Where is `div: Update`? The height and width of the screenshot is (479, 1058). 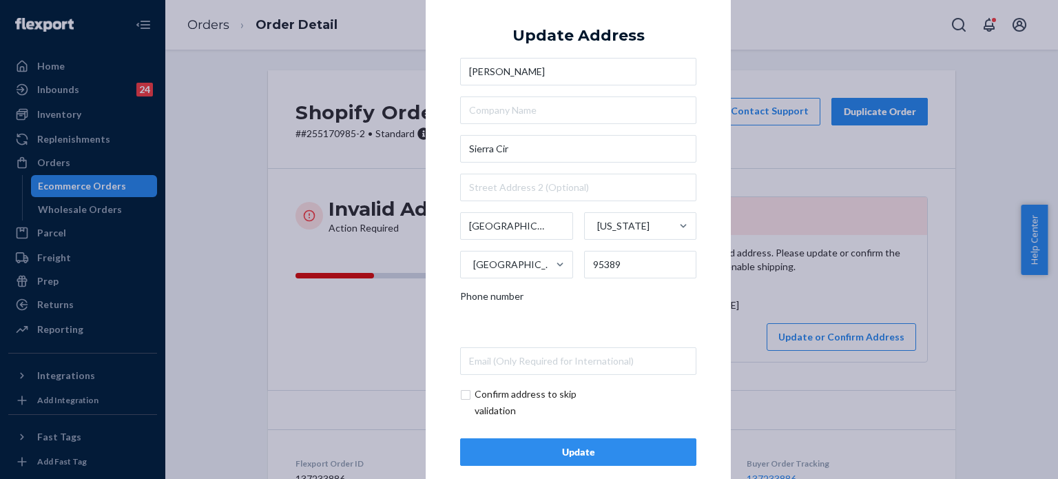
div: Update is located at coordinates (578, 452).